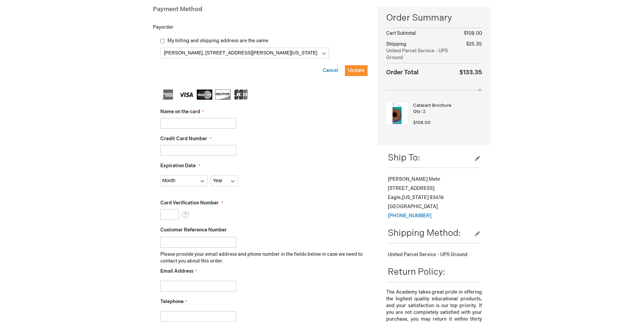  I want to click on img: Discover, so click(223, 95).